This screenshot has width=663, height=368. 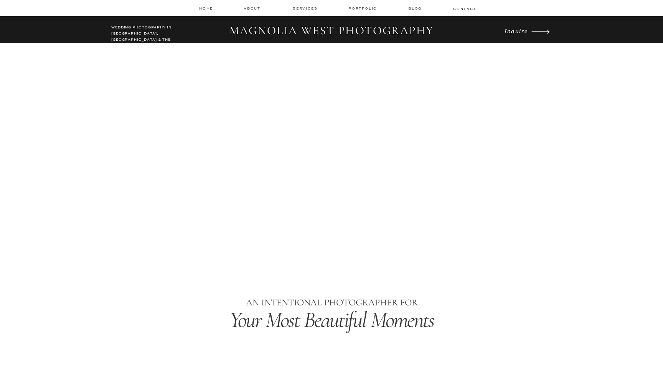 What do you see at coordinates (206, 8) in the screenshot?
I see `a: home` at bounding box center [206, 8].